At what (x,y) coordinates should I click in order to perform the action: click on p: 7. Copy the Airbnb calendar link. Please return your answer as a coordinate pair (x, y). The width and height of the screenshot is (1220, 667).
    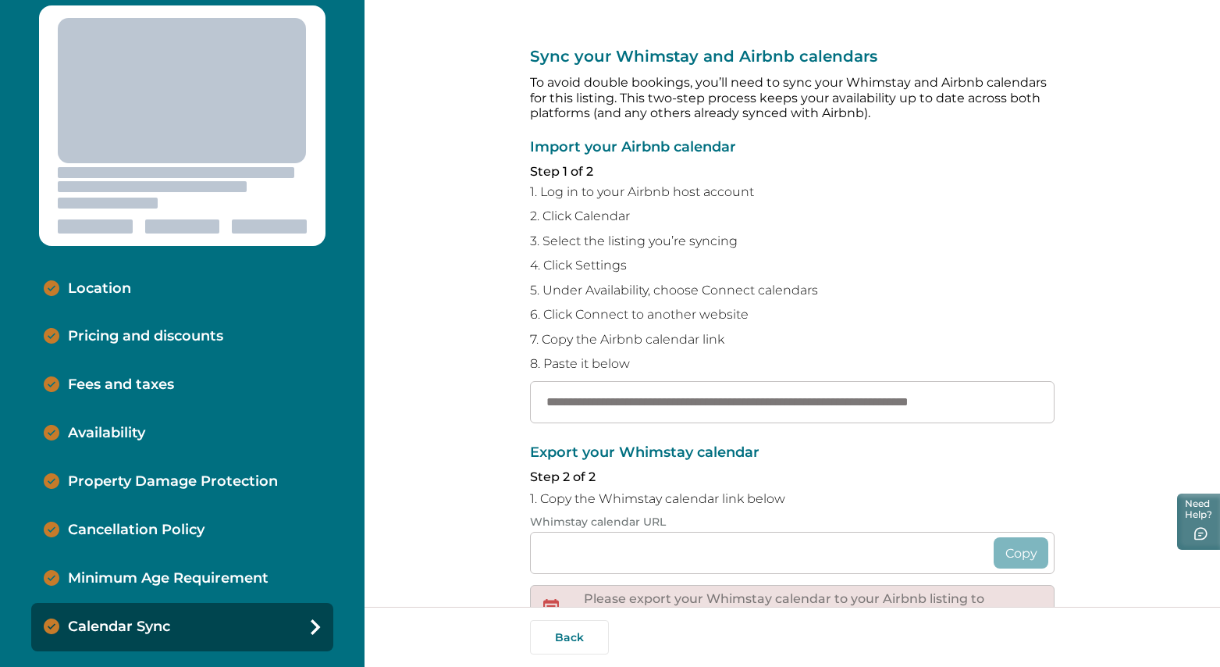
    Looking at the image, I should click on (792, 340).